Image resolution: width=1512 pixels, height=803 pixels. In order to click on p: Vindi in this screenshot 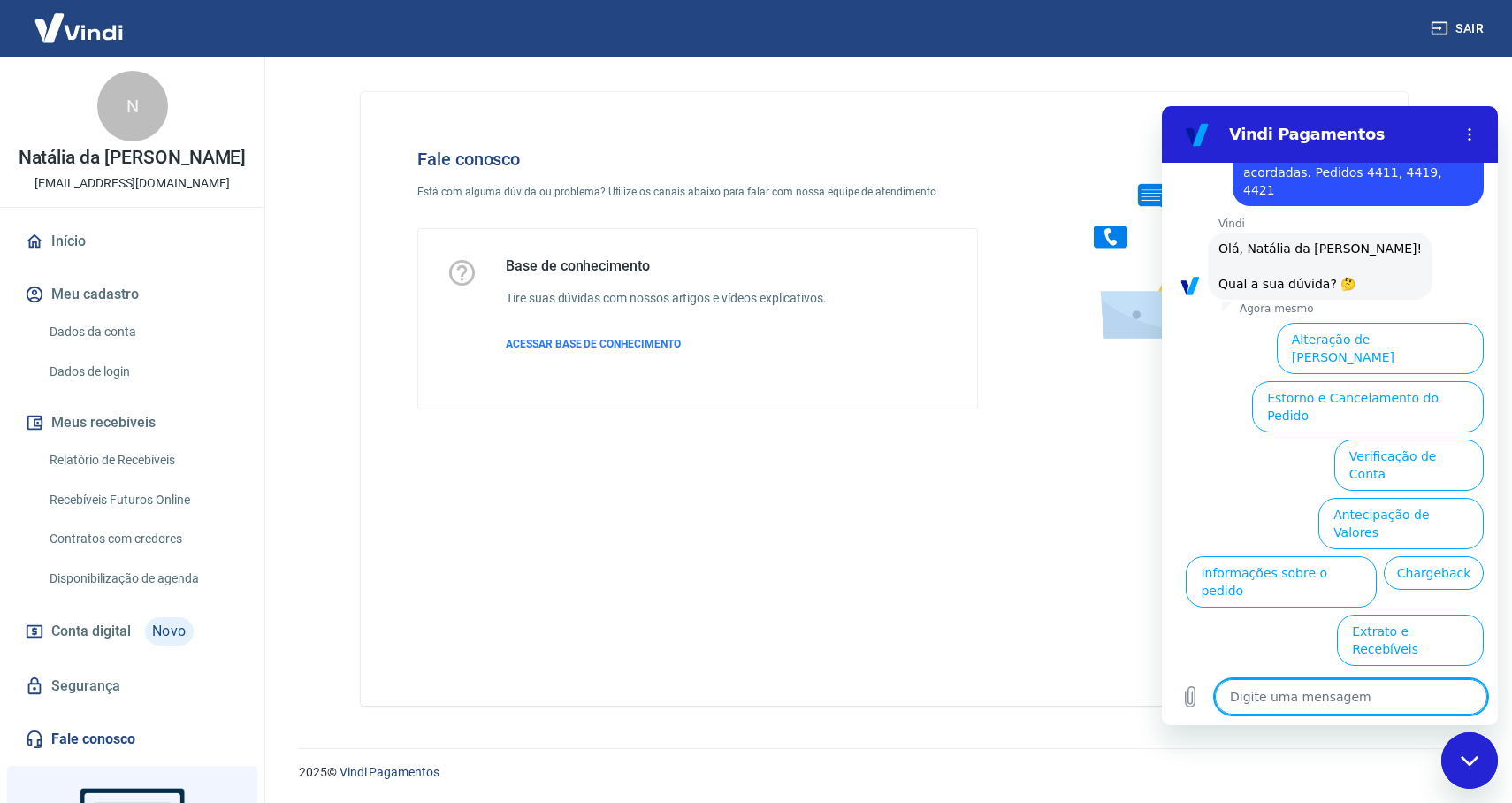, I will do `click(196, 117)`.